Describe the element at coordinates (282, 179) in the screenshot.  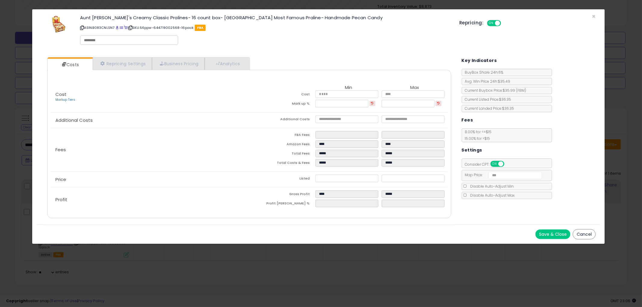
I see `td: Listed` at that location.